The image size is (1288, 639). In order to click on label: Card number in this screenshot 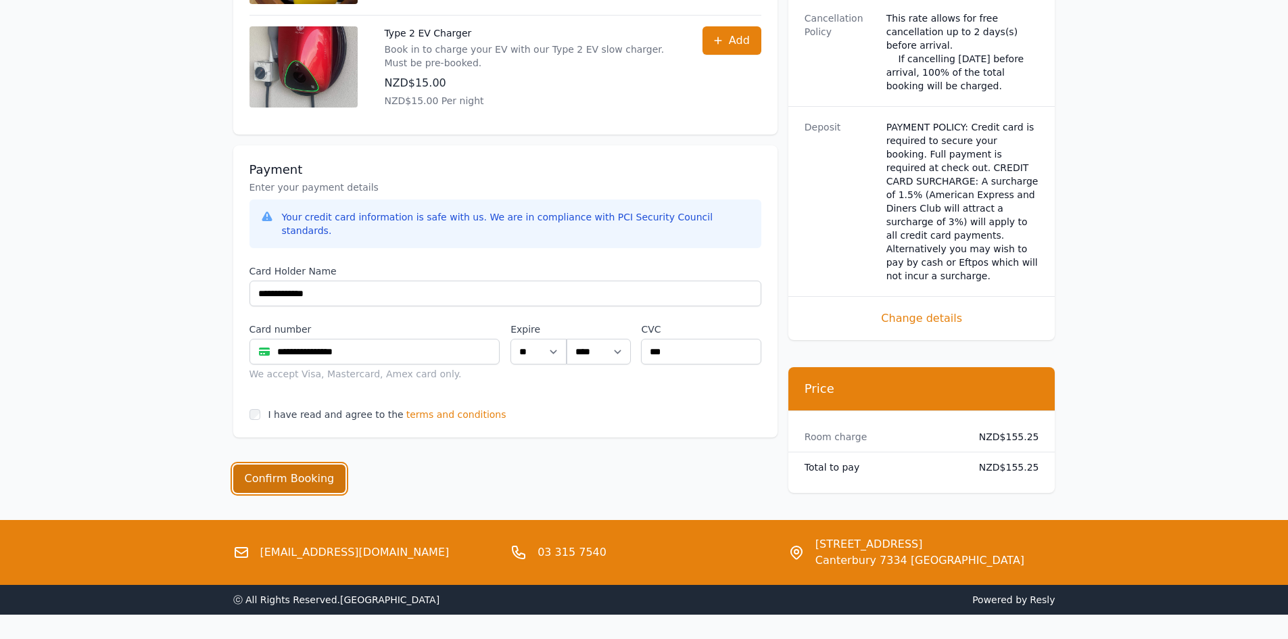, I will do `click(375, 329)`.